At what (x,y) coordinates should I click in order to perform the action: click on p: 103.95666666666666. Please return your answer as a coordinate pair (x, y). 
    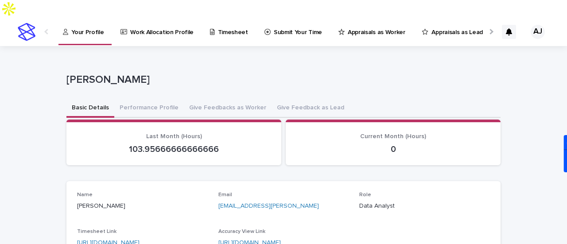
    Looking at the image, I should click on (174, 149).